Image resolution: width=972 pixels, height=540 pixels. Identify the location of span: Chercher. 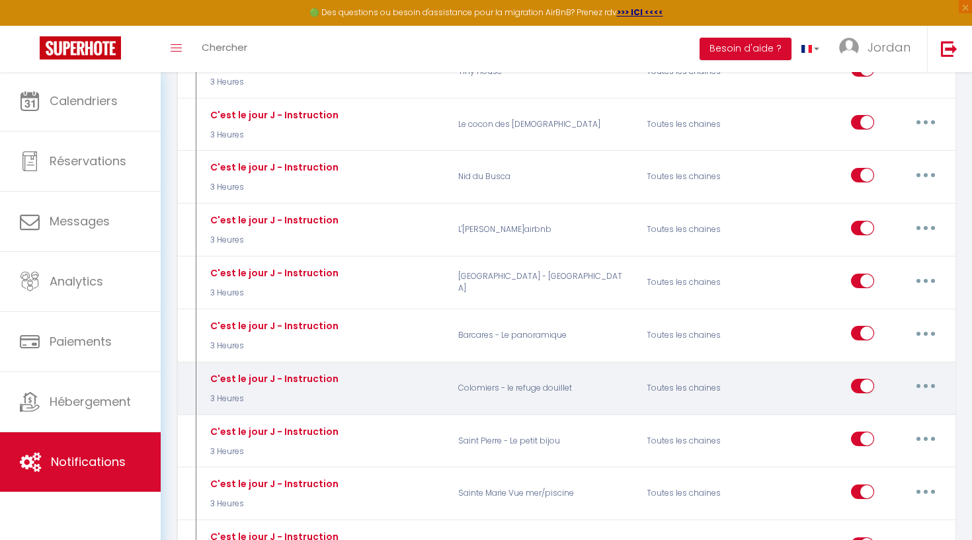
(224, 47).